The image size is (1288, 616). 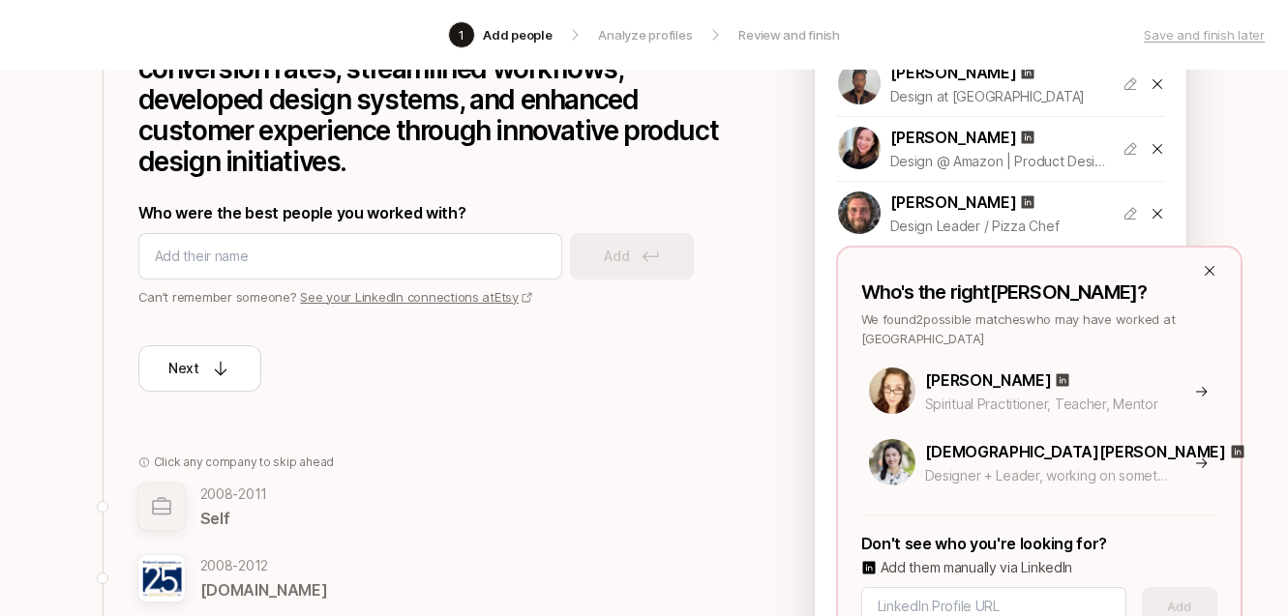 I want to click on button: Next, so click(x=199, y=369).